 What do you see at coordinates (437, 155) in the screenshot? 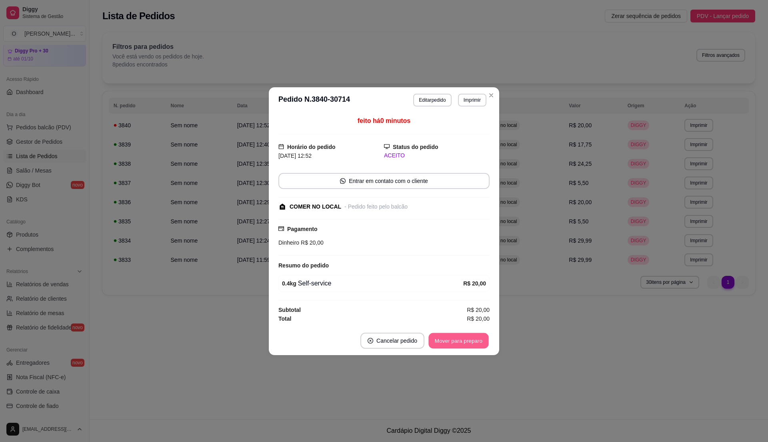
I see `div: ACEITO` at bounding box center [437, 155].